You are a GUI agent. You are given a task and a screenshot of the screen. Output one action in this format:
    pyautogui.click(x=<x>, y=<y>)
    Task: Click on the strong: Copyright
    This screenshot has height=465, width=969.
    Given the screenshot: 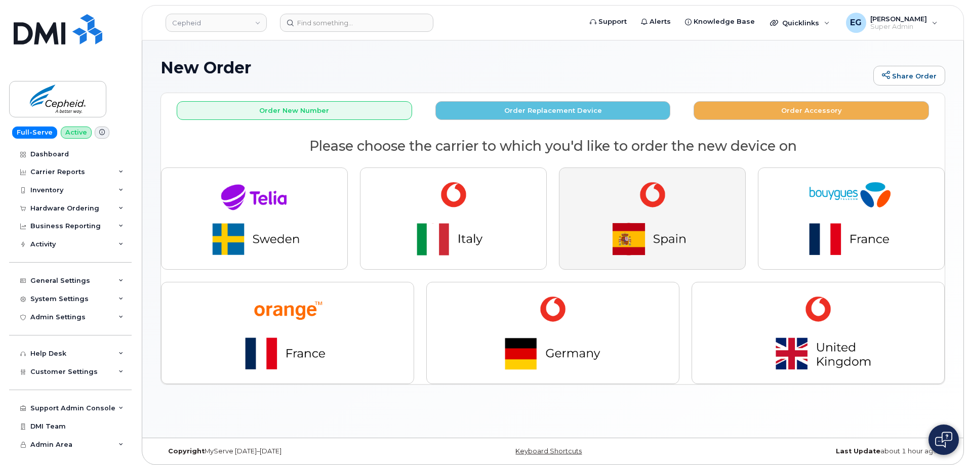 What is the action you would take?
    pyautogui.click(x=186, y=451)
    